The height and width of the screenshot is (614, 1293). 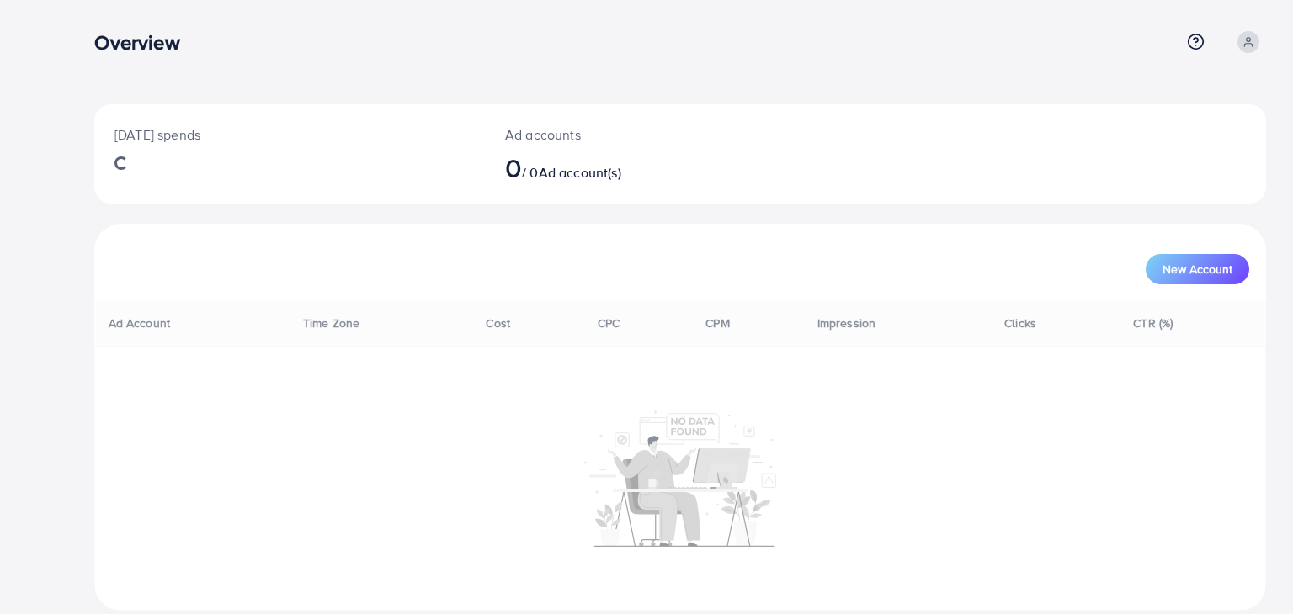 What do you see at coordinates (143, 42) in the screenshot?
I see `h3: Overview` at bounding box center [143, 42].